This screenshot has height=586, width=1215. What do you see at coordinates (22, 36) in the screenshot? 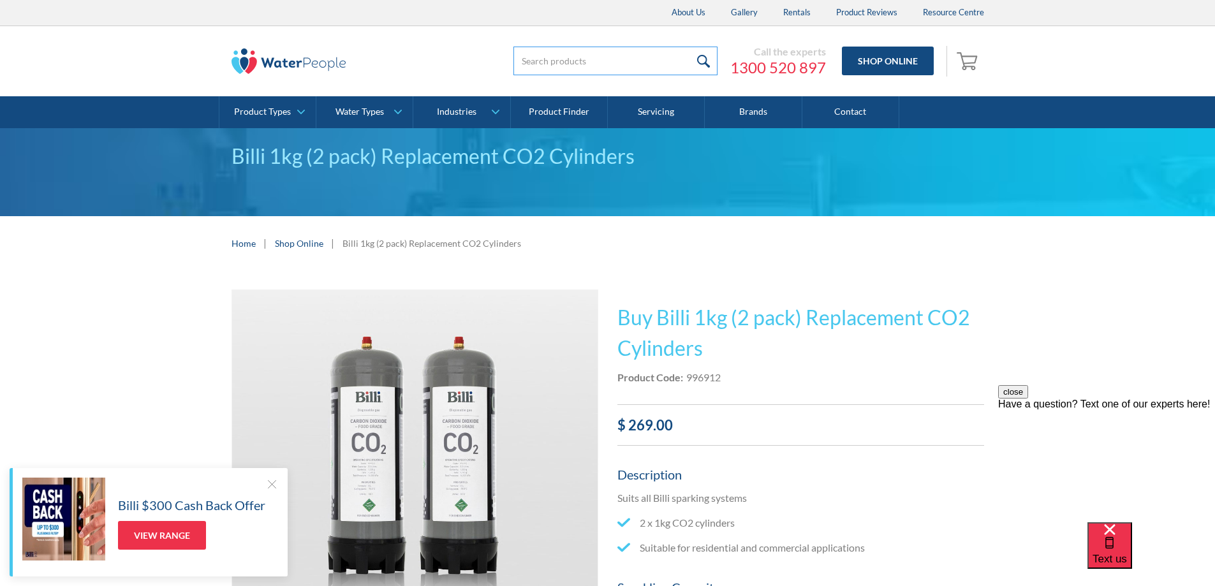
I see `span: Text us` at bounding box center [22, 36].